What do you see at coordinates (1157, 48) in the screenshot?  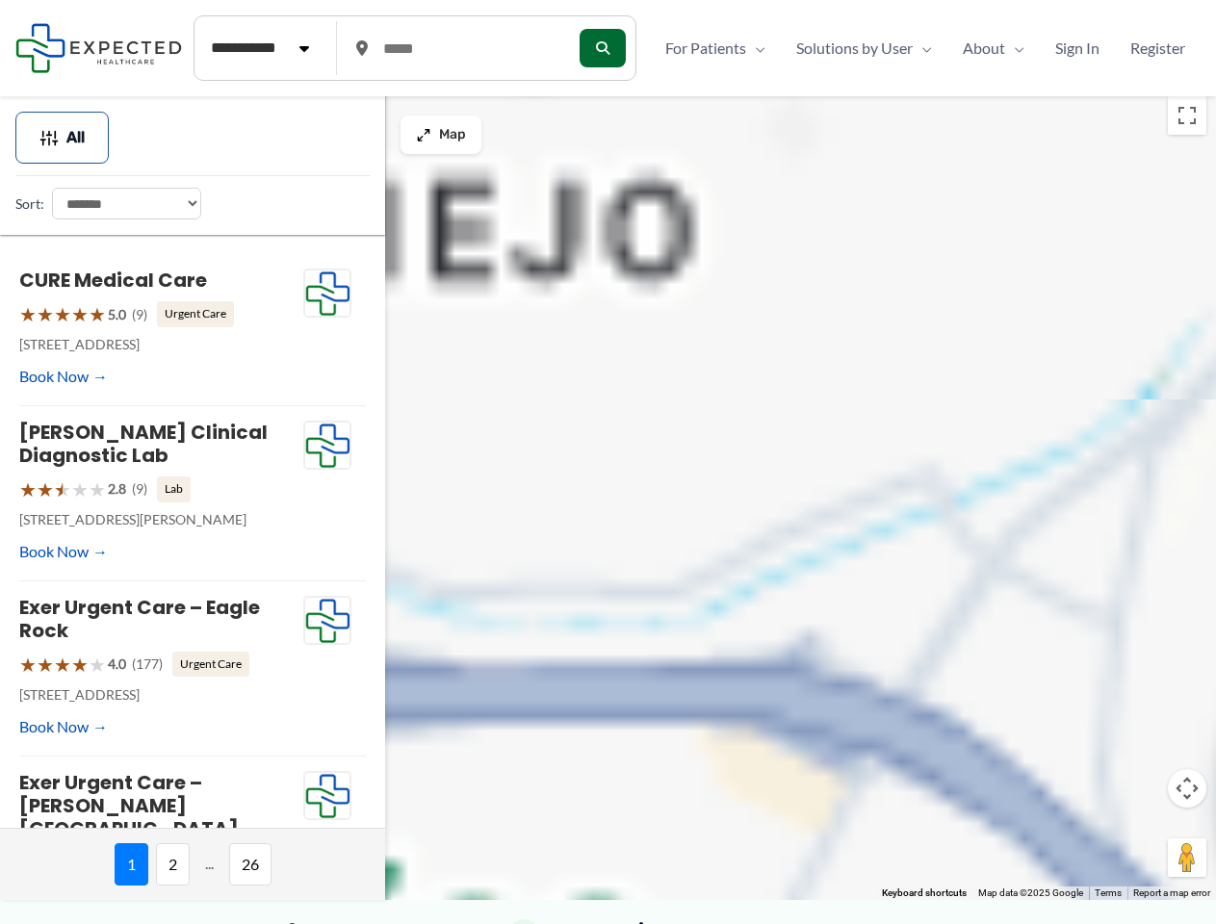 I see `a: Register` at bounding box center [1157, 48].